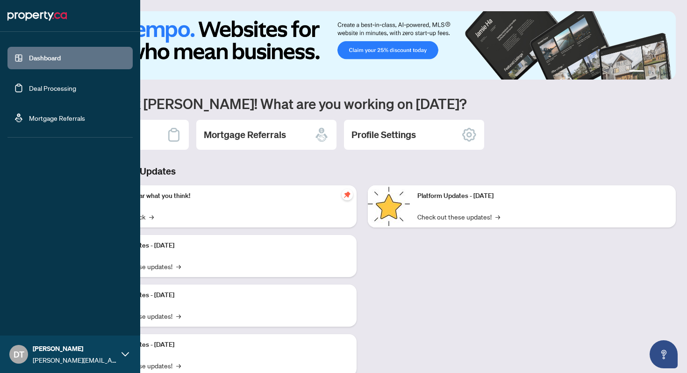 The width and height of the screenshot is (687, 373). Describe the element at coordinates (637, 72) in the screenshot. I see `button: 1` at that location.